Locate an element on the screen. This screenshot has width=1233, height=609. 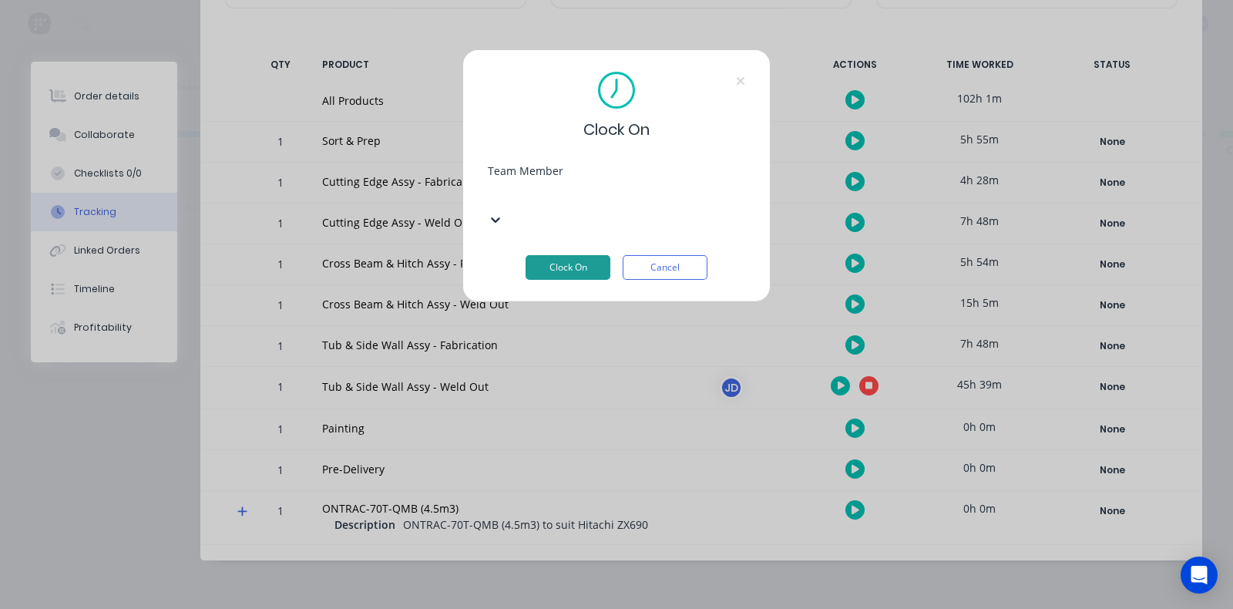
button: Cancel is located at coordinates (665, 267).